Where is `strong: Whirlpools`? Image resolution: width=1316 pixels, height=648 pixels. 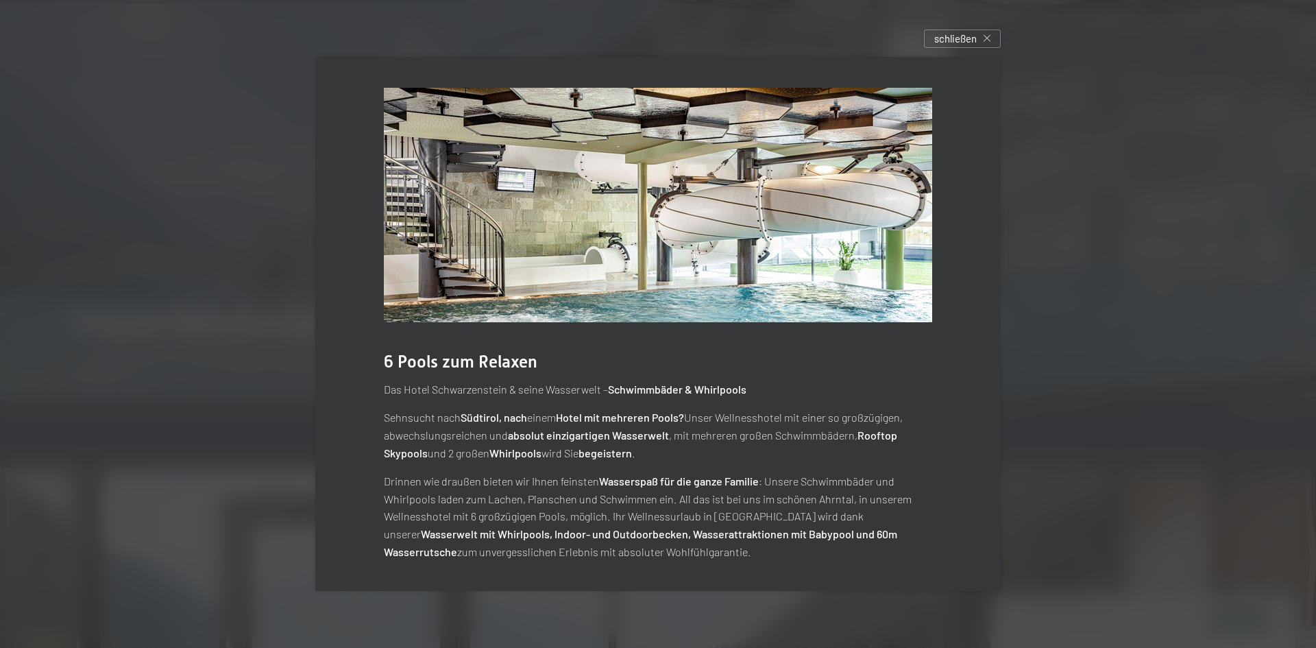
strong: Whirlpools is located at coordinates (515, 452).